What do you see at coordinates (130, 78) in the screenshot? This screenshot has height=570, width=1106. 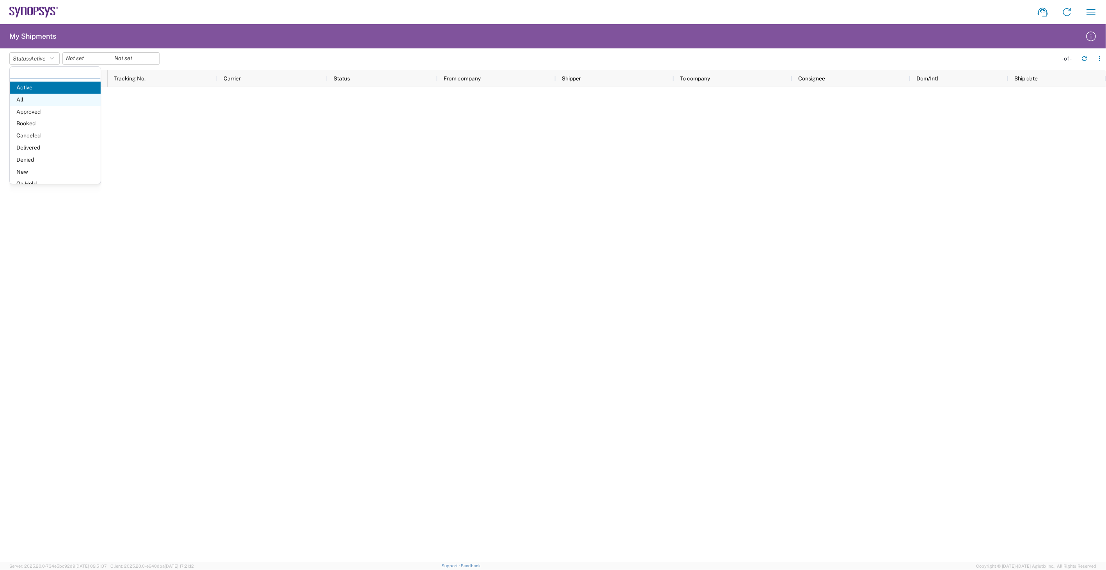 I see `span: Tracking No.` at bounding box center [130, 78].